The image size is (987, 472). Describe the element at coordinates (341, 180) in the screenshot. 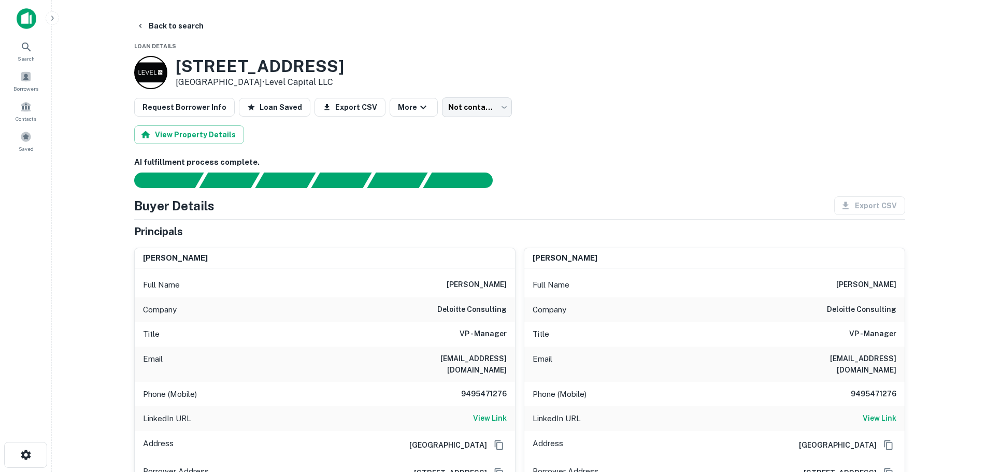

I see `div: Principals found, AI now looking for contact information...` at that location.